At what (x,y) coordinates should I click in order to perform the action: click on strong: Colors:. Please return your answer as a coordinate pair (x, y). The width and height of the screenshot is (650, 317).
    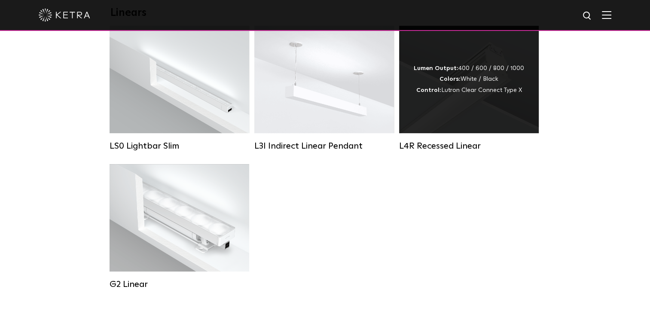
    Looking at the image, I should click on (450, 79).